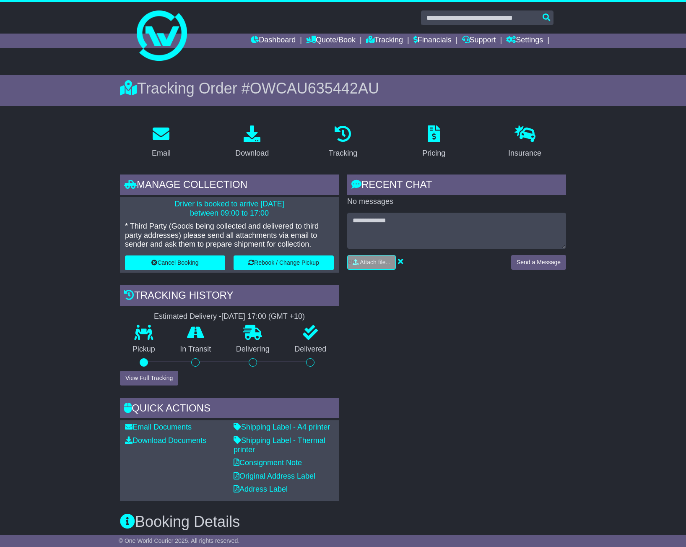  What do you see at coordinates (343, 153) in the screenshot?
I see `div: Tracking` at bounding box center [343, 153].